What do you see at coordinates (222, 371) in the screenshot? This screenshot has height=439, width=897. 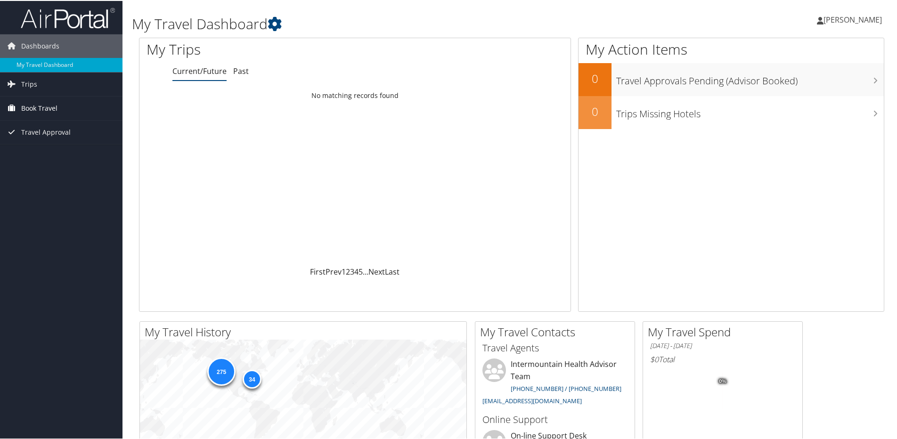 I see `div: 275` at bounding box center [222, 371].